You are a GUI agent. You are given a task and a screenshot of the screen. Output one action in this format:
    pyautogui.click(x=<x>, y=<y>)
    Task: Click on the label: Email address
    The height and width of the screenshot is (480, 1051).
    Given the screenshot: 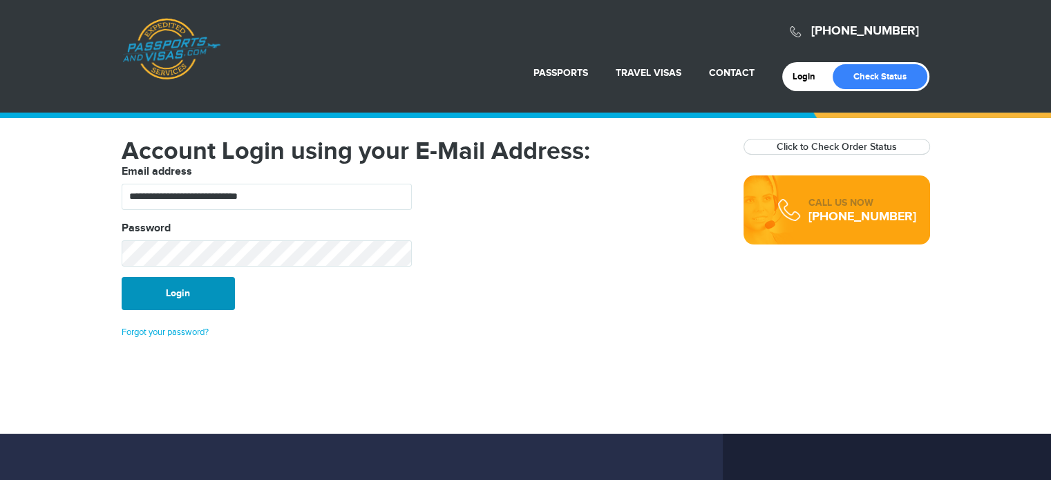 What is the action you would take?
    pyautogui.click(x=157, y=172)
    